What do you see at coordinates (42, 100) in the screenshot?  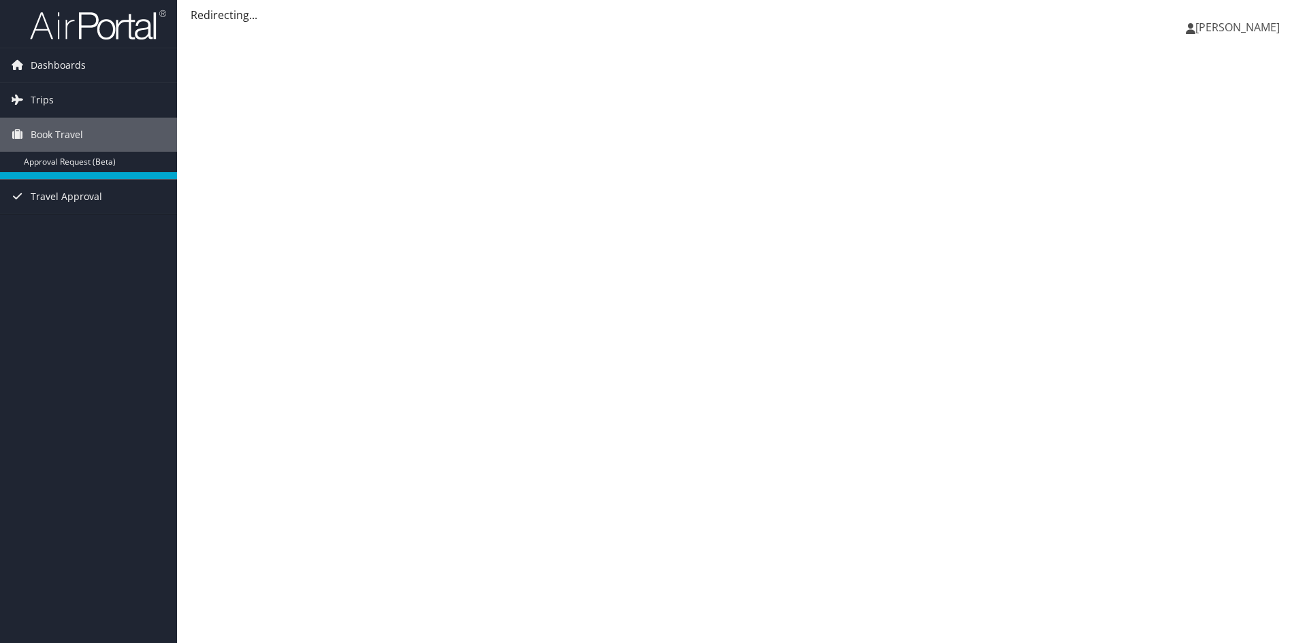 I see `span: Trips` at bounding box center [42, 100].